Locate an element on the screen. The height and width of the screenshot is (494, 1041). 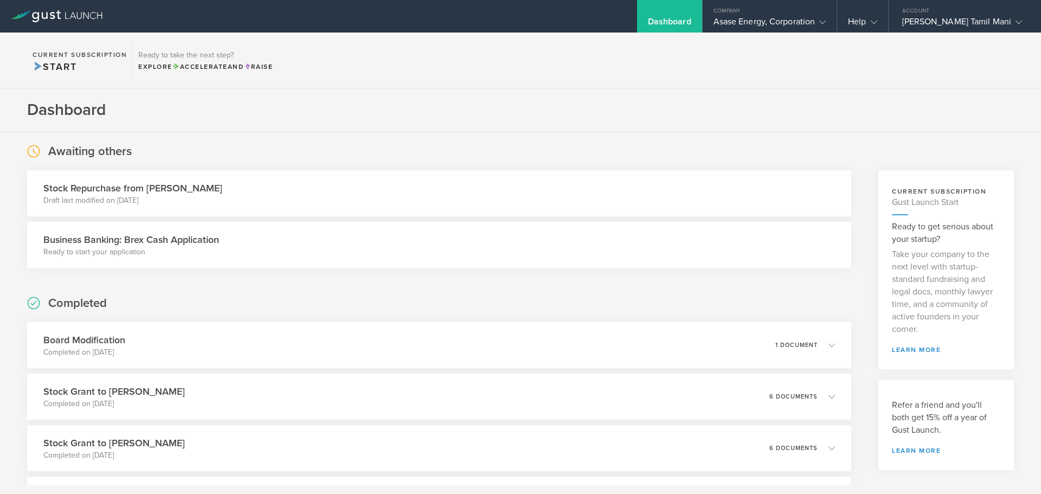
a: learn more is located at coordinates (946, 350).